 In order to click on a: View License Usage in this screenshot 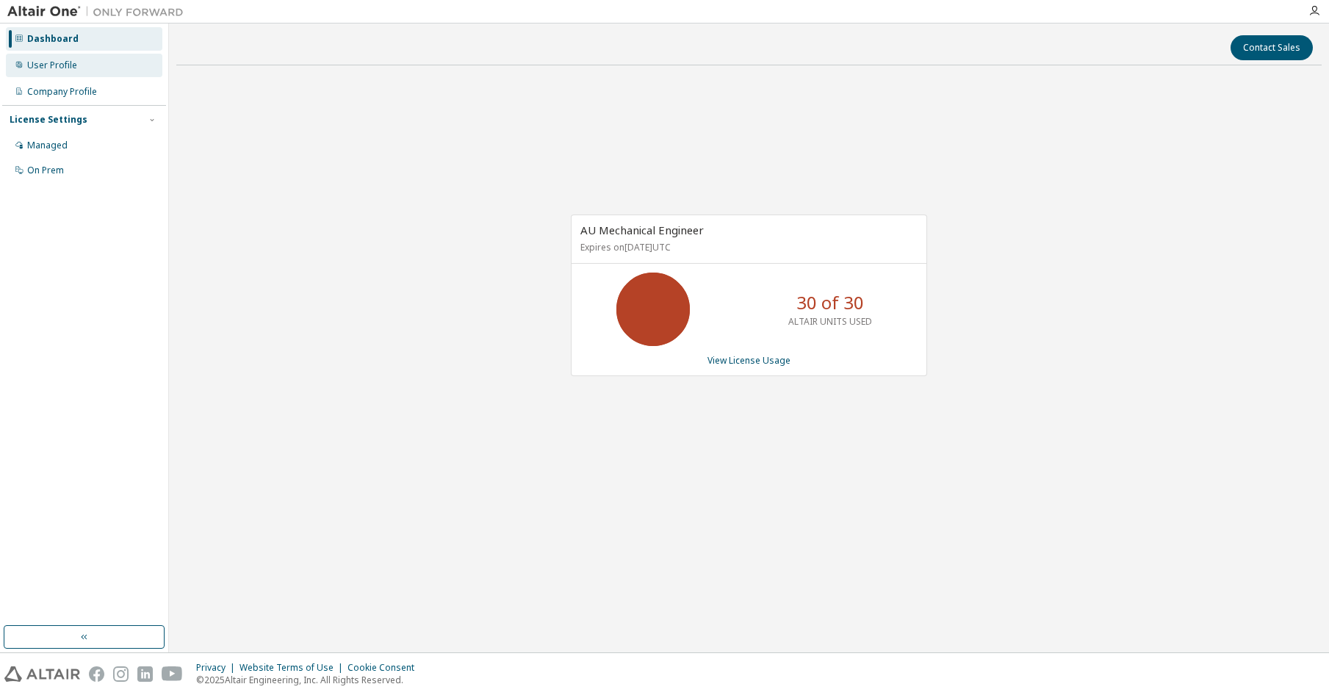, I will do `click(749, 360)`.